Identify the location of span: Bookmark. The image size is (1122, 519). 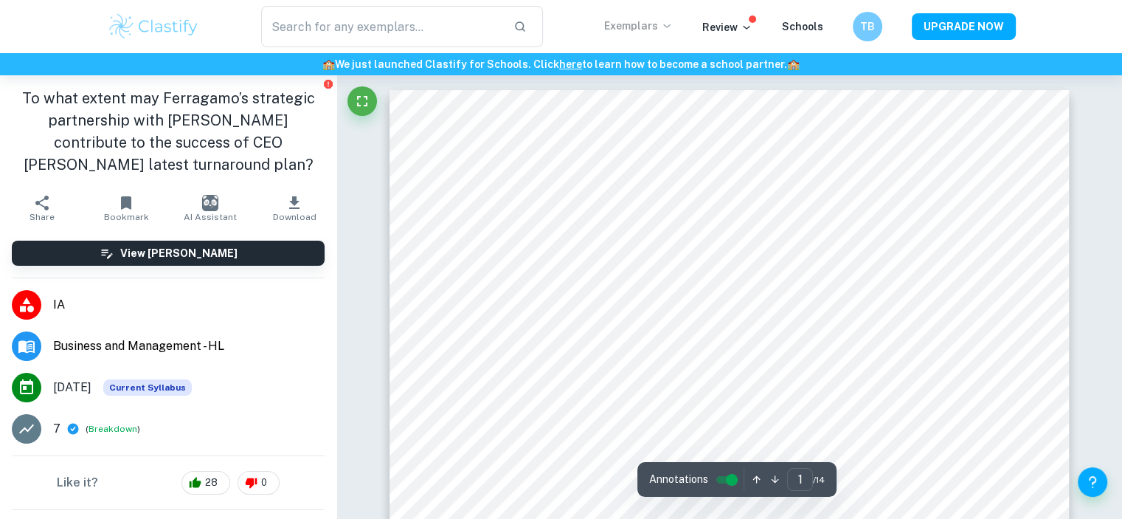
(126, 217).